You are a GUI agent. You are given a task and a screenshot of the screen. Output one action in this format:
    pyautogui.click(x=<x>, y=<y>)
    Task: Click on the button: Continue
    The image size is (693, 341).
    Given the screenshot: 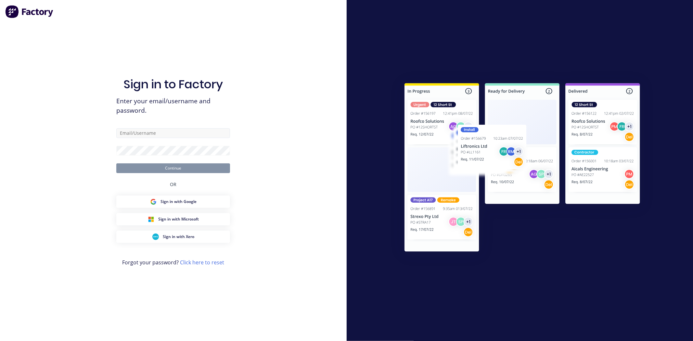 What is the action you would take?
    pyautogui.click(x=173, y=168)
    